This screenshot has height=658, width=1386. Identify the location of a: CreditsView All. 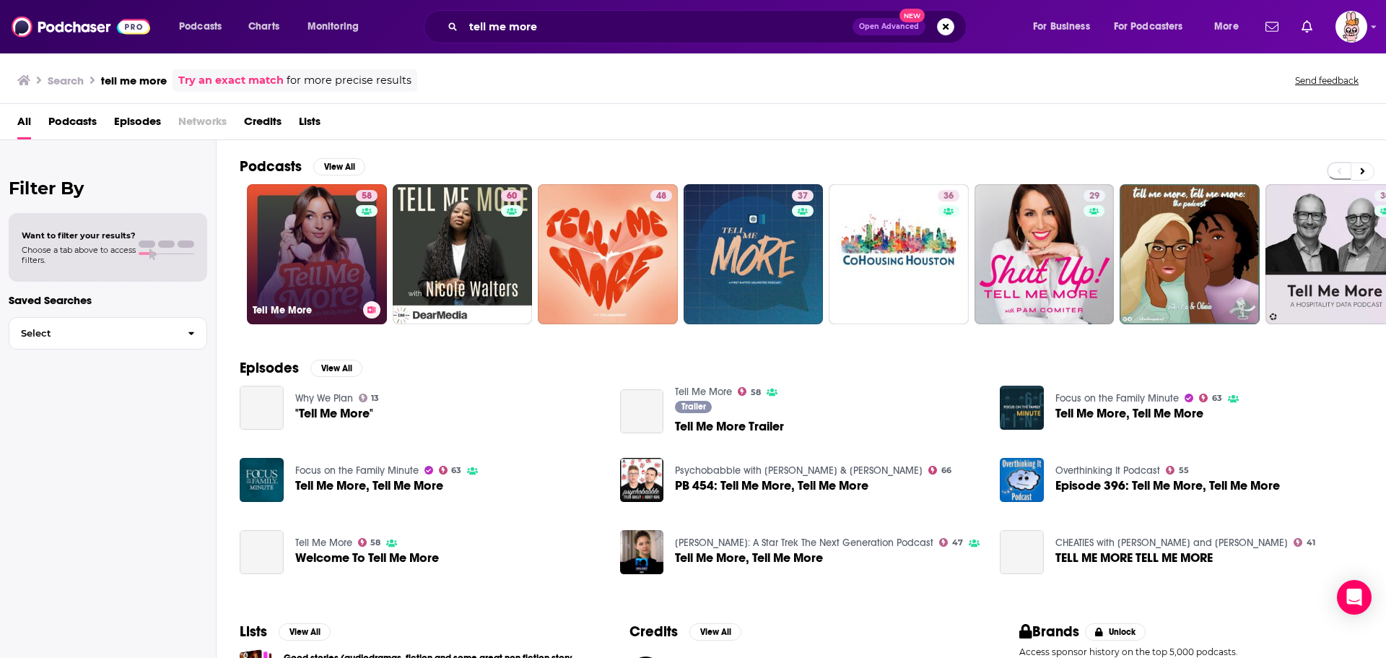
(685, 631).